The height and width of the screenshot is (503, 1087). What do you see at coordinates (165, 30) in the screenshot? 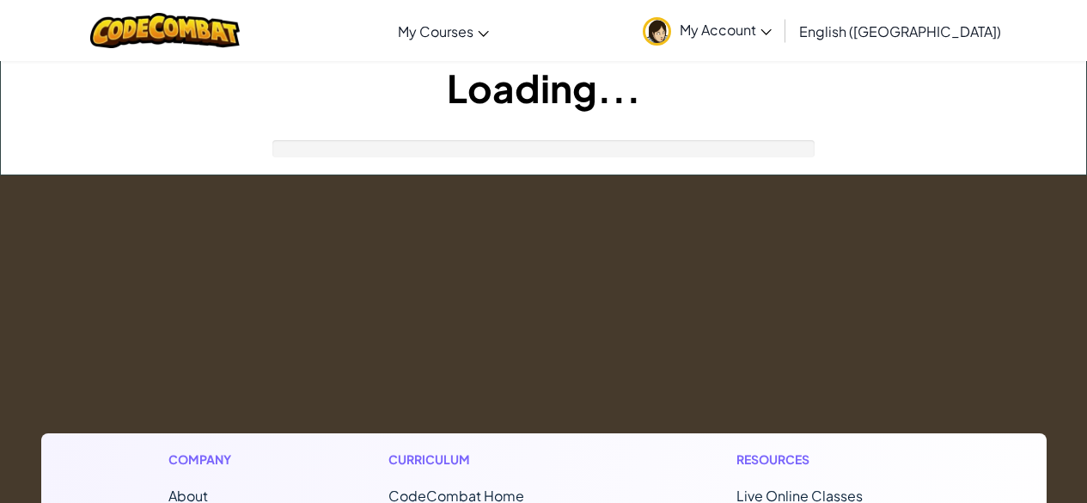
I see `a: CodeCombat logo` at bounding box center [165, 30].